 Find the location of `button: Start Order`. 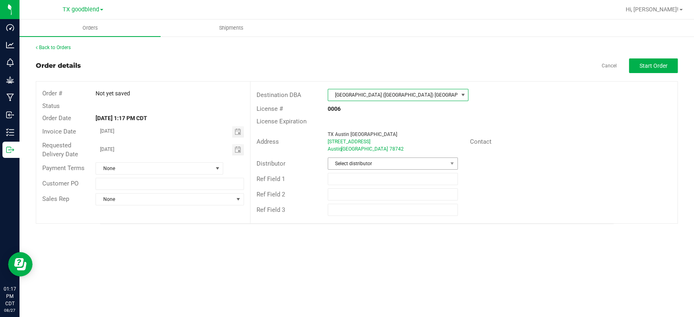

button: Start Order is located at coordinates (653, 66).